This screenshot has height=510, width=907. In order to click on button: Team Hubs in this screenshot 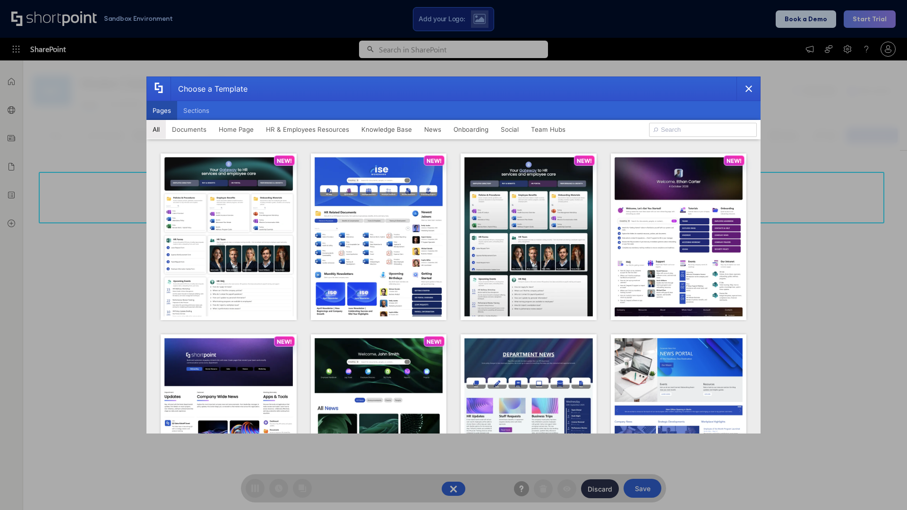, I will do `click(548, 129)`.